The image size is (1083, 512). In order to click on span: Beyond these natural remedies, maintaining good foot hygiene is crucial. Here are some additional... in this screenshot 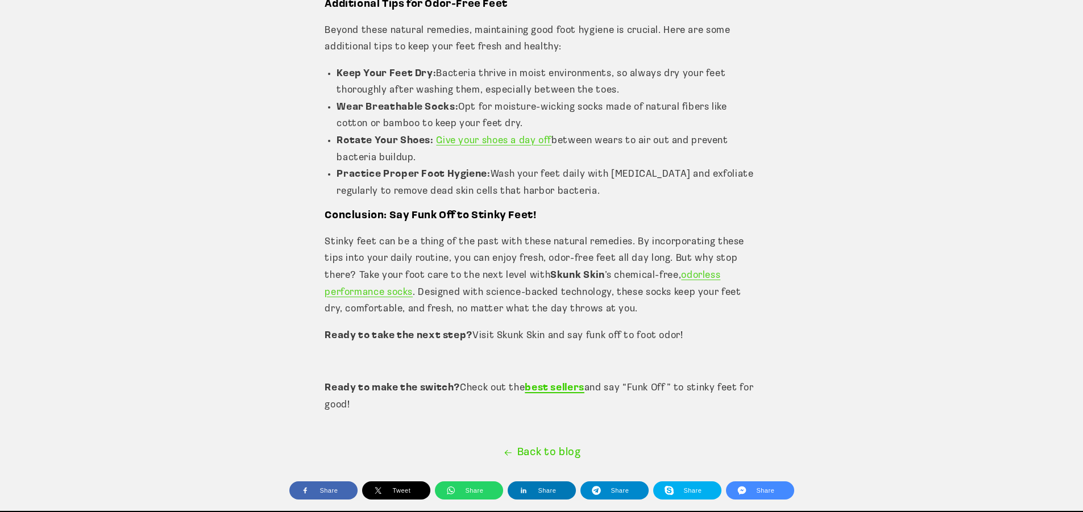, I will do `click(527, 39)`.